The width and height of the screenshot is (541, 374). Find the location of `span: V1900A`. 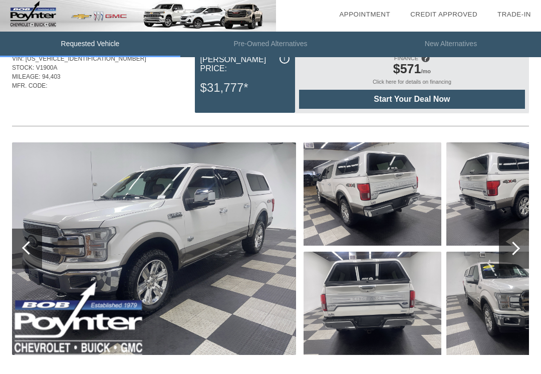

span: V1900A is located at coordinates (47, 68).